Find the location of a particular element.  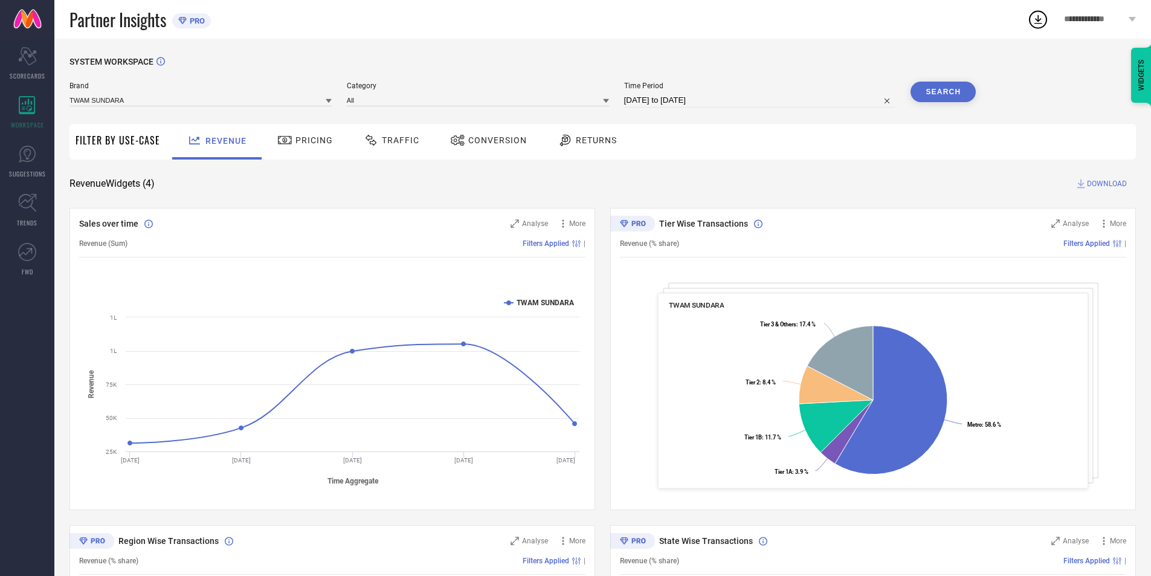

text: 75K is located at coordinates (111, 384).